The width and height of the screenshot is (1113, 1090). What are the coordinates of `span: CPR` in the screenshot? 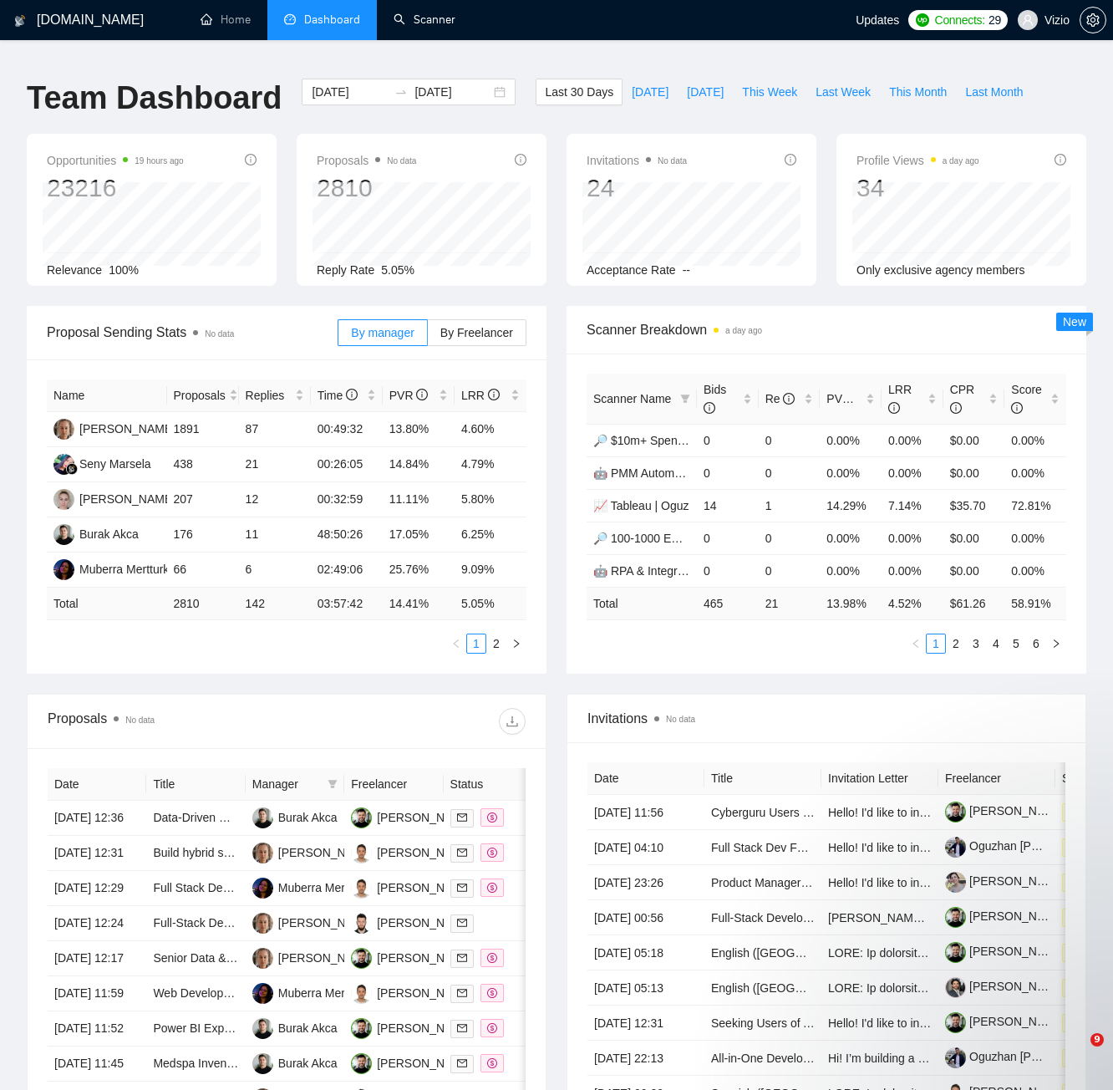 It's located at (963, 399).